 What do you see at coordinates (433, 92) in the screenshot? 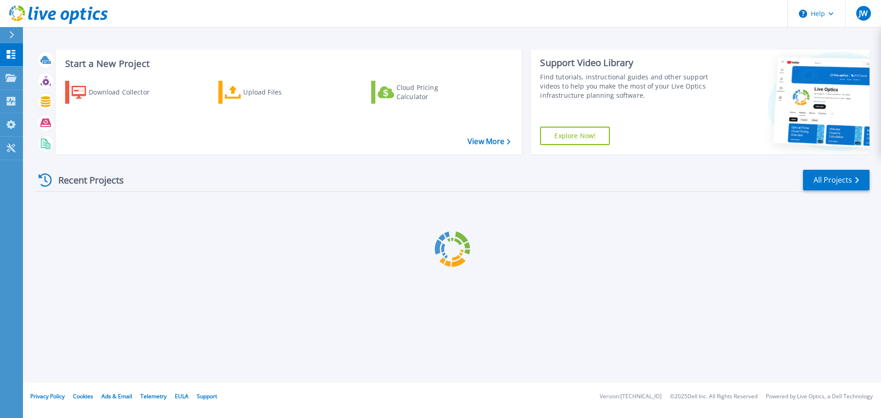
I see `div: Cloud Pricing Calculator` at bounding box center [433, 92].